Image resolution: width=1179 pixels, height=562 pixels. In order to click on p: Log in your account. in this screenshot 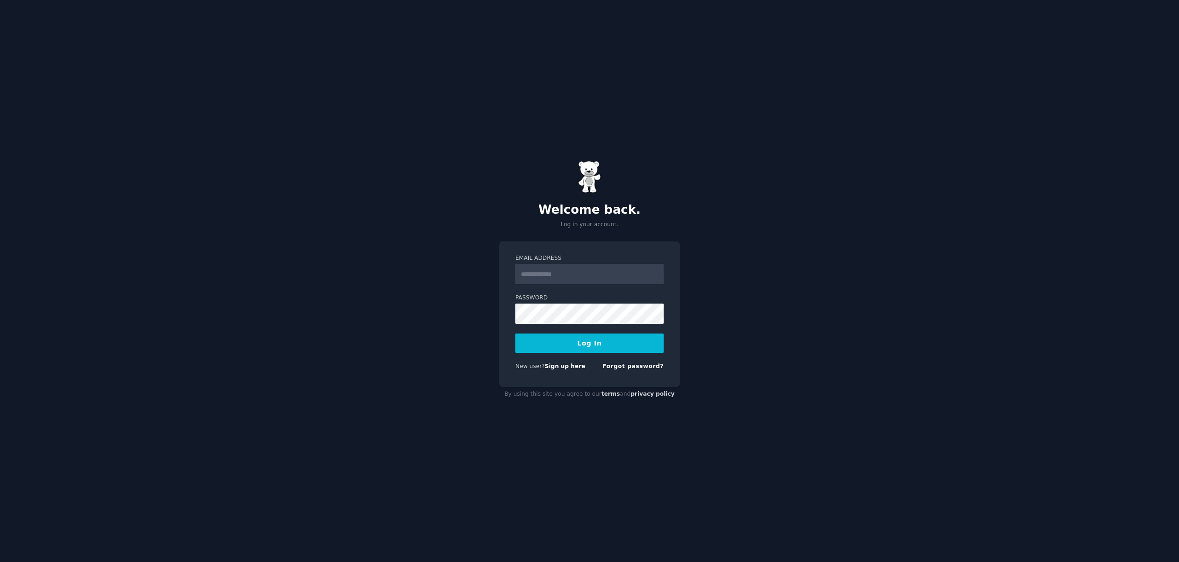, I will do `click(589, 225)`.